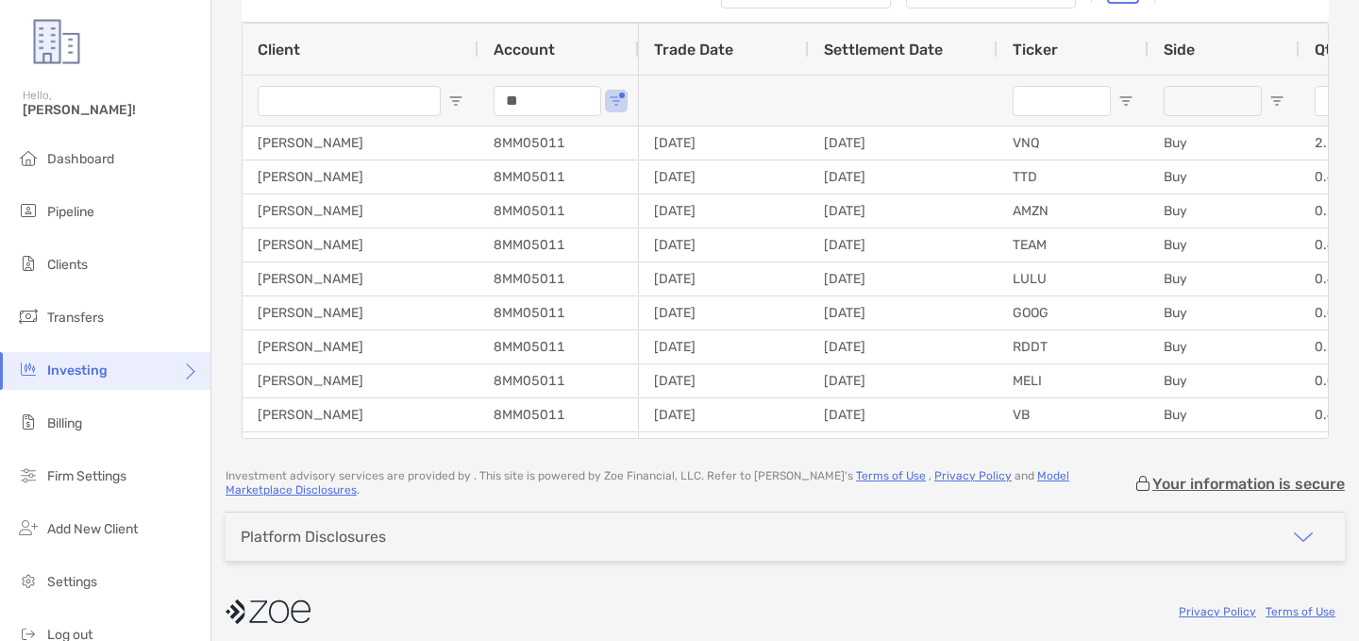  Describe the element at coordinates (1035, 49) in the screenshot. I see `span: Ticker` at that location.